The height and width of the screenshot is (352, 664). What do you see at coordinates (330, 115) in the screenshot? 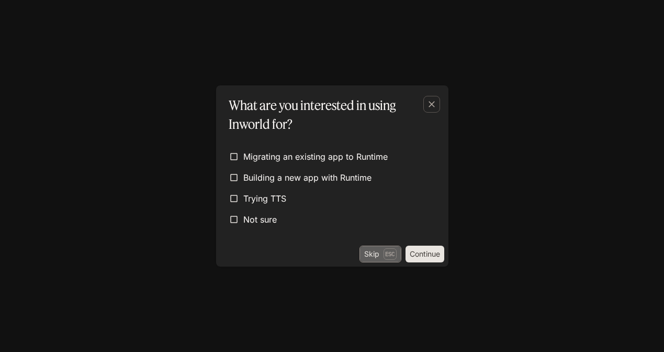
I see `p: What are you interested in using Inworld for?` at bounding box center [330, 115].